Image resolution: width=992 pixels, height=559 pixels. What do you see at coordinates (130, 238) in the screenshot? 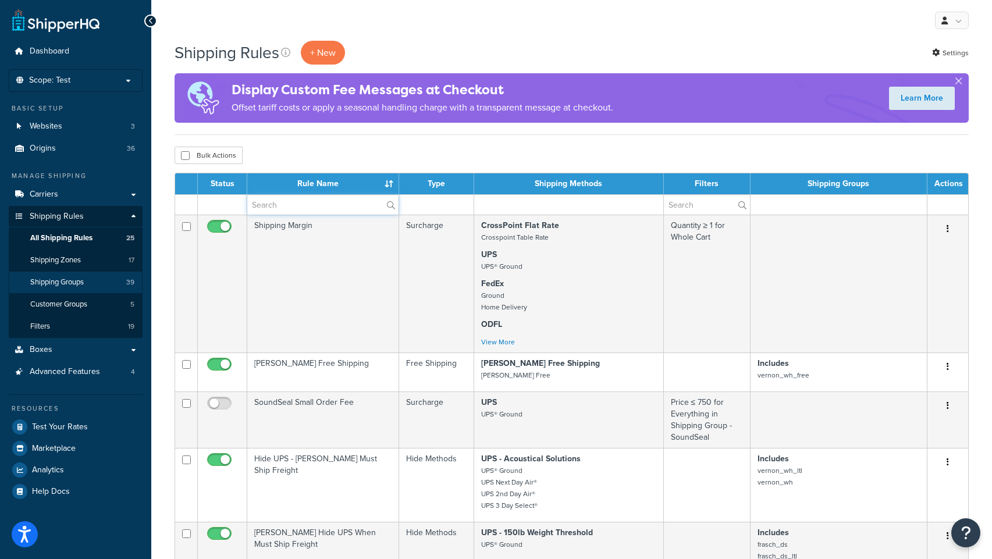
I see `span: 25` at bounding box center [130, 238].